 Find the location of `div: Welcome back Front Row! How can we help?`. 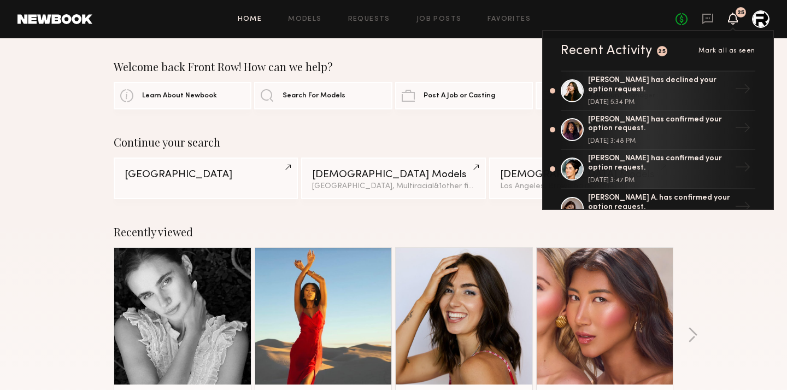

div: Welcome back Front Row! How can we help? is located at coordinates (394, 67).